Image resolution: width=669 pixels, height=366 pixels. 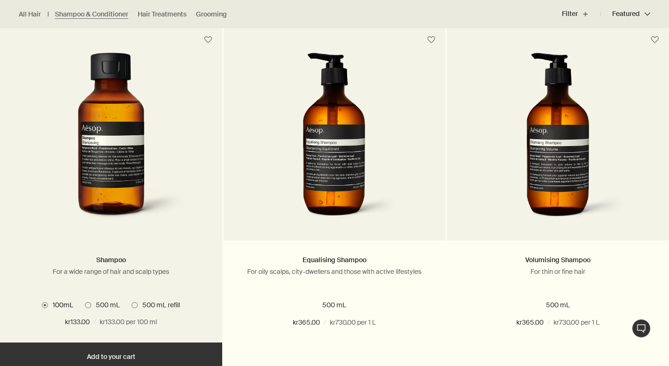 What do you see at coordinates (581, 14) in the screenshot?
I see `button: Filter` at bounding box center [581, 14].